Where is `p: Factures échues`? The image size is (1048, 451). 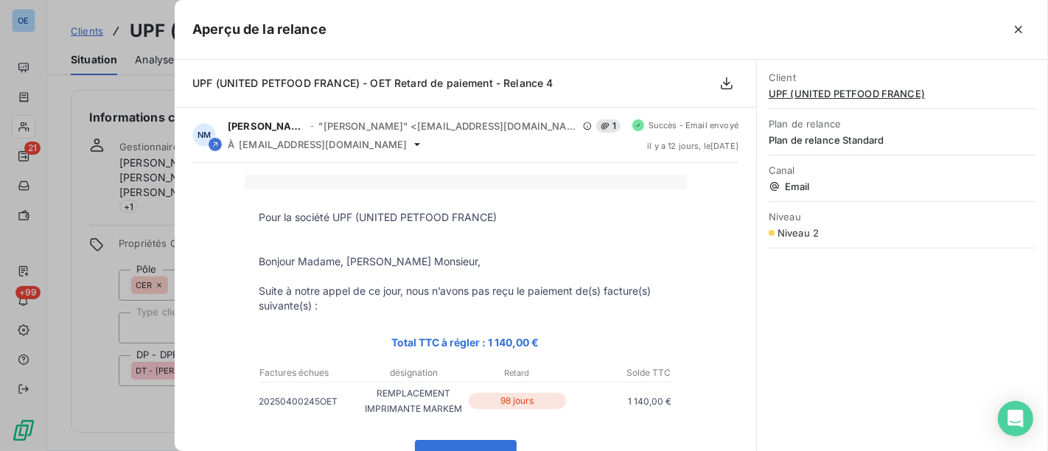
p: Factures échues is located at coordinates (311, 373).